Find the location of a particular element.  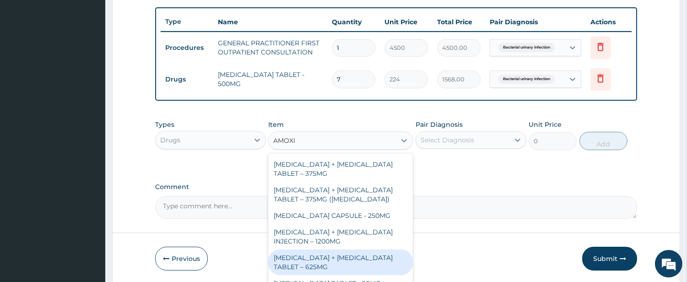

div: Minimize live chat window is located at coordinates (161, 16).